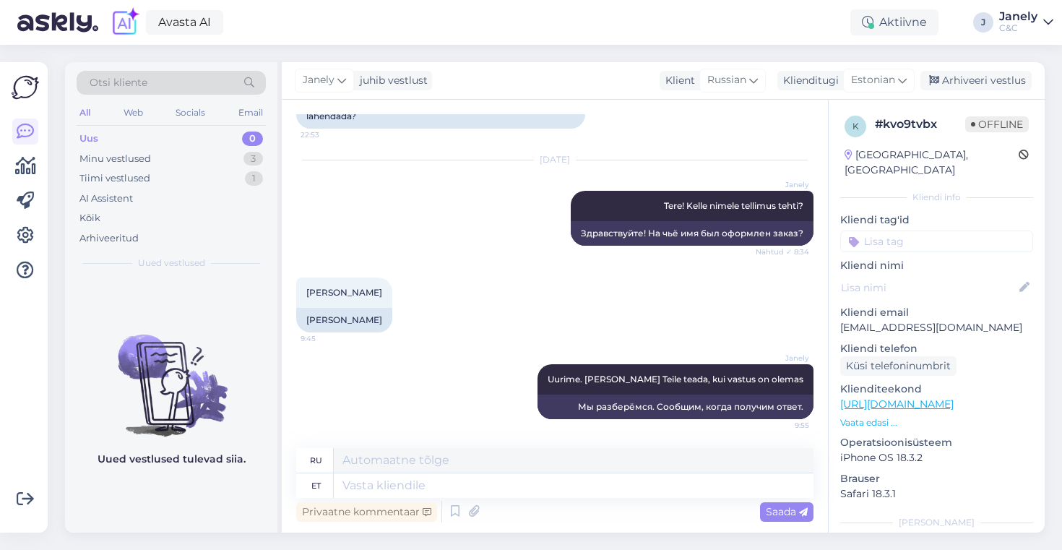 This screenshot has width=1062, height=550. Describe the element at coordinates (936, 265) in the screenshot. I see `p: Kliendi nimi` at that location.